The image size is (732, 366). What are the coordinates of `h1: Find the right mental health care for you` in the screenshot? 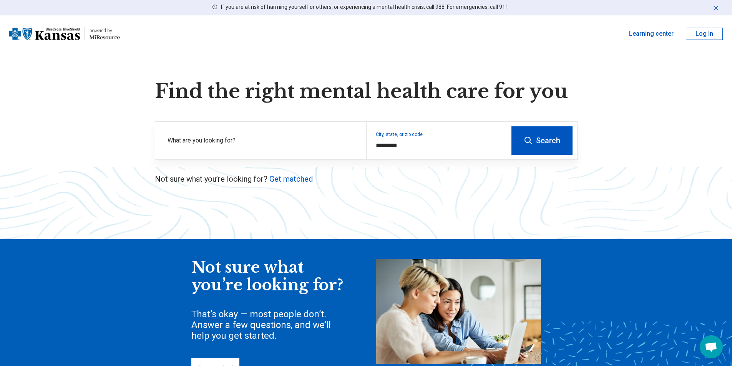 It's located at (366, 91).